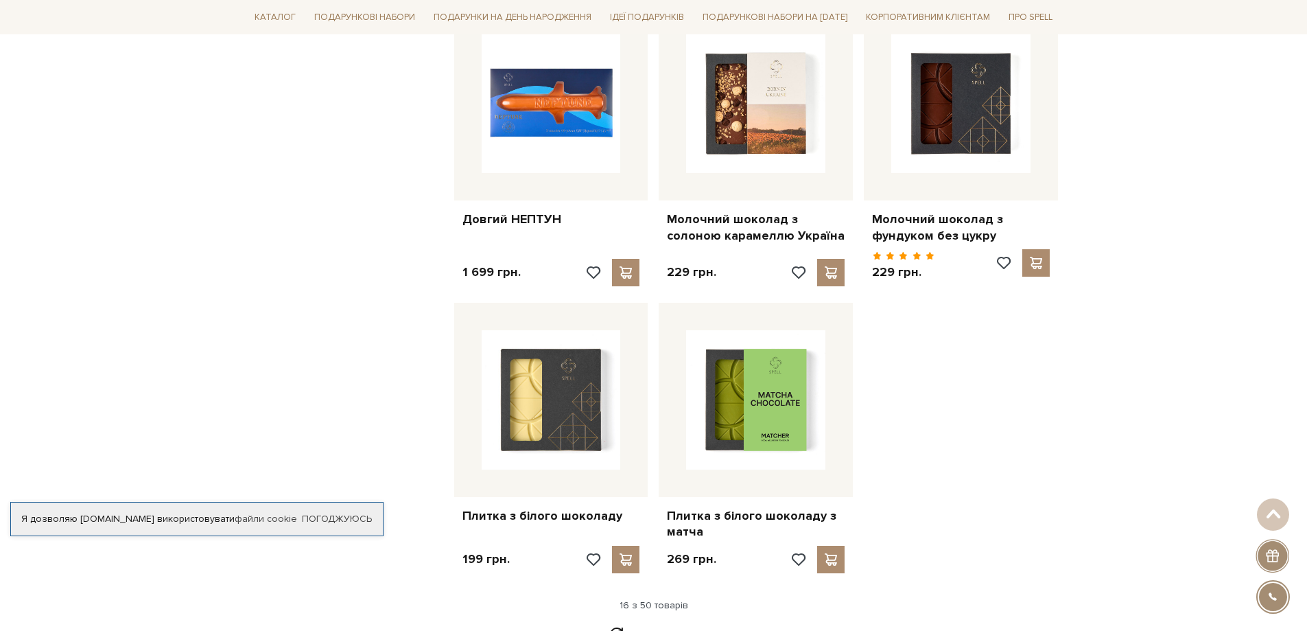  I want to click on p: 269 грн., so click(692, 559).